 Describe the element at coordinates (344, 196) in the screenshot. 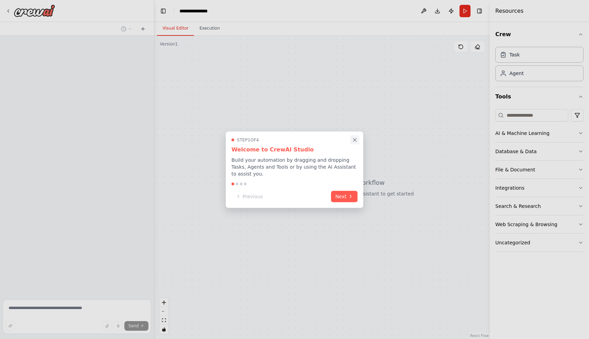

I see `button: Next` at that location.